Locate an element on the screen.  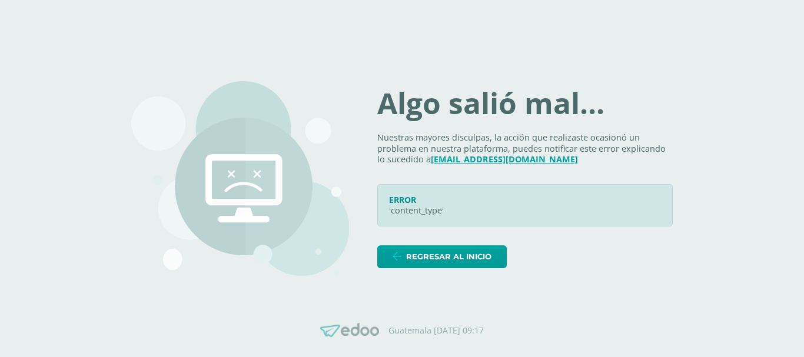
h1: Algo salió mal... is located at coordinates (525, 104).